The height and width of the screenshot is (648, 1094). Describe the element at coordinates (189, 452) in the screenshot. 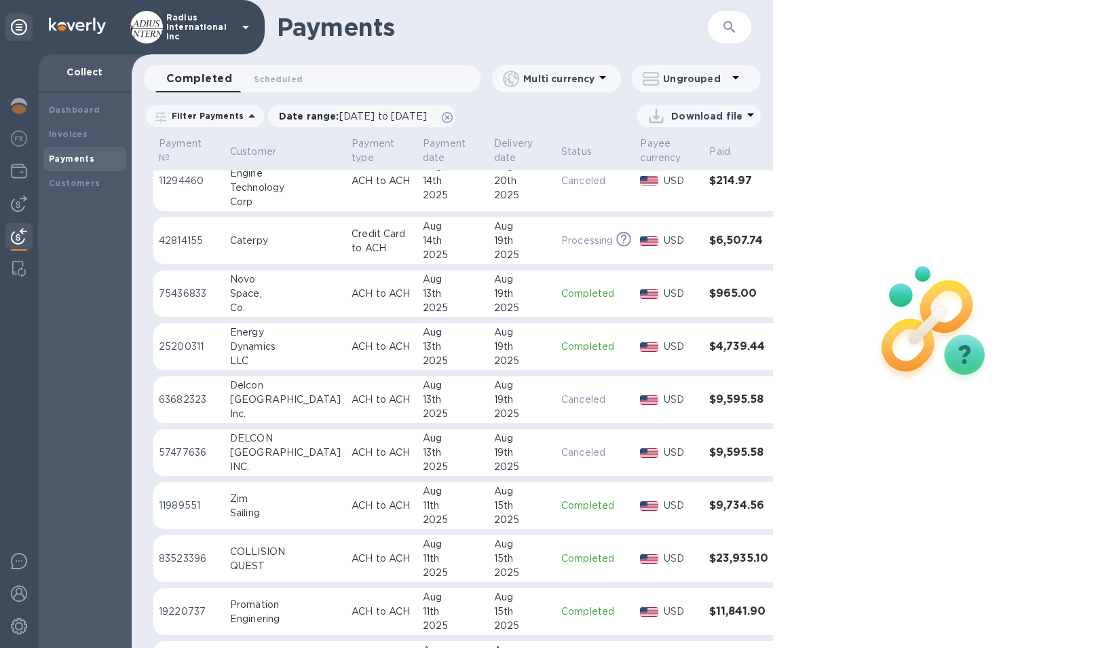

I see `p: 57477636` at that location.